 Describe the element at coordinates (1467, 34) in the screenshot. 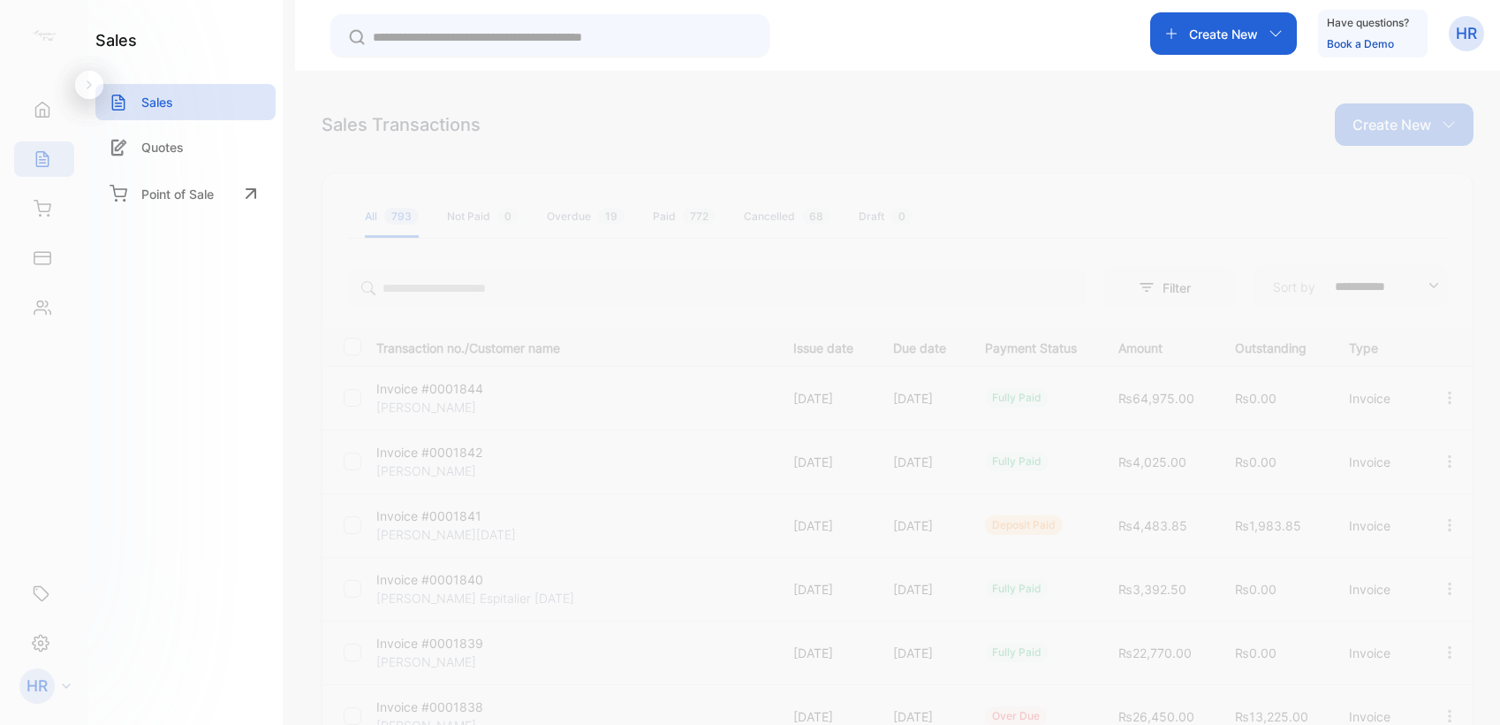

I see `button: HR` at that location.